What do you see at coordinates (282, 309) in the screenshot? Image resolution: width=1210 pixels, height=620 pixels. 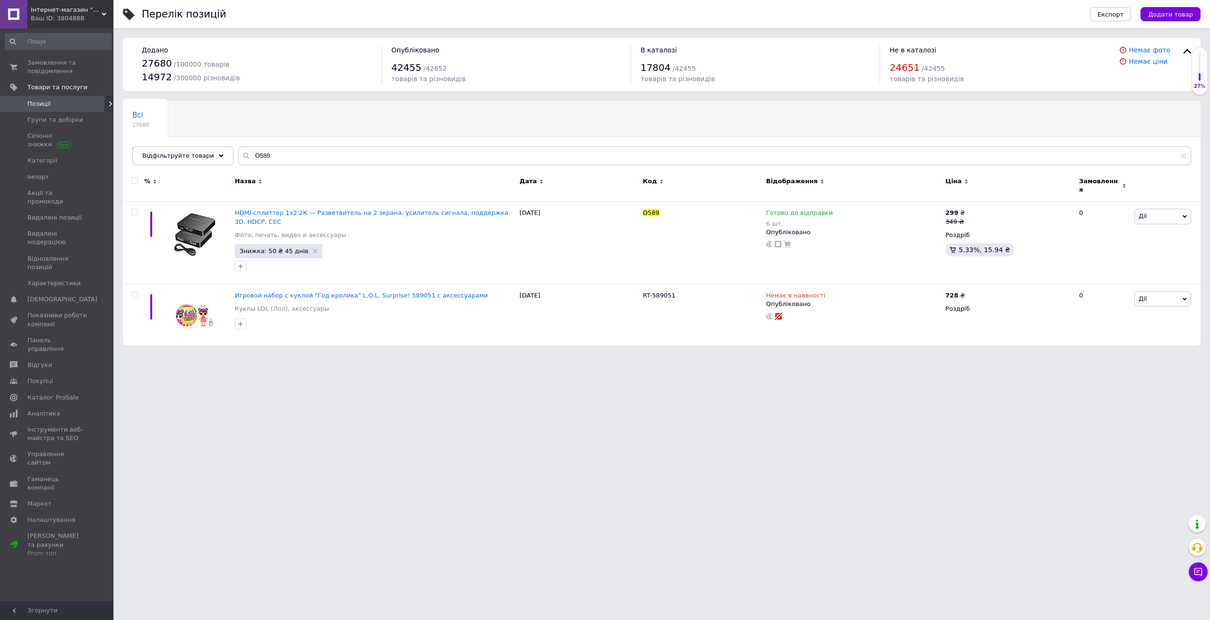 I see `a: Куклы LOL (Лол), аксессуары` at bounding box center [282, 309].